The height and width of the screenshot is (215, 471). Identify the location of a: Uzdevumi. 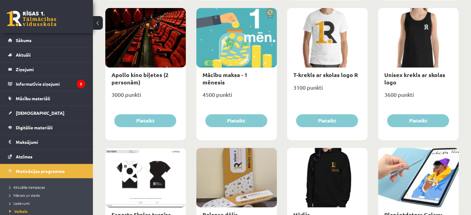
(48, 203).